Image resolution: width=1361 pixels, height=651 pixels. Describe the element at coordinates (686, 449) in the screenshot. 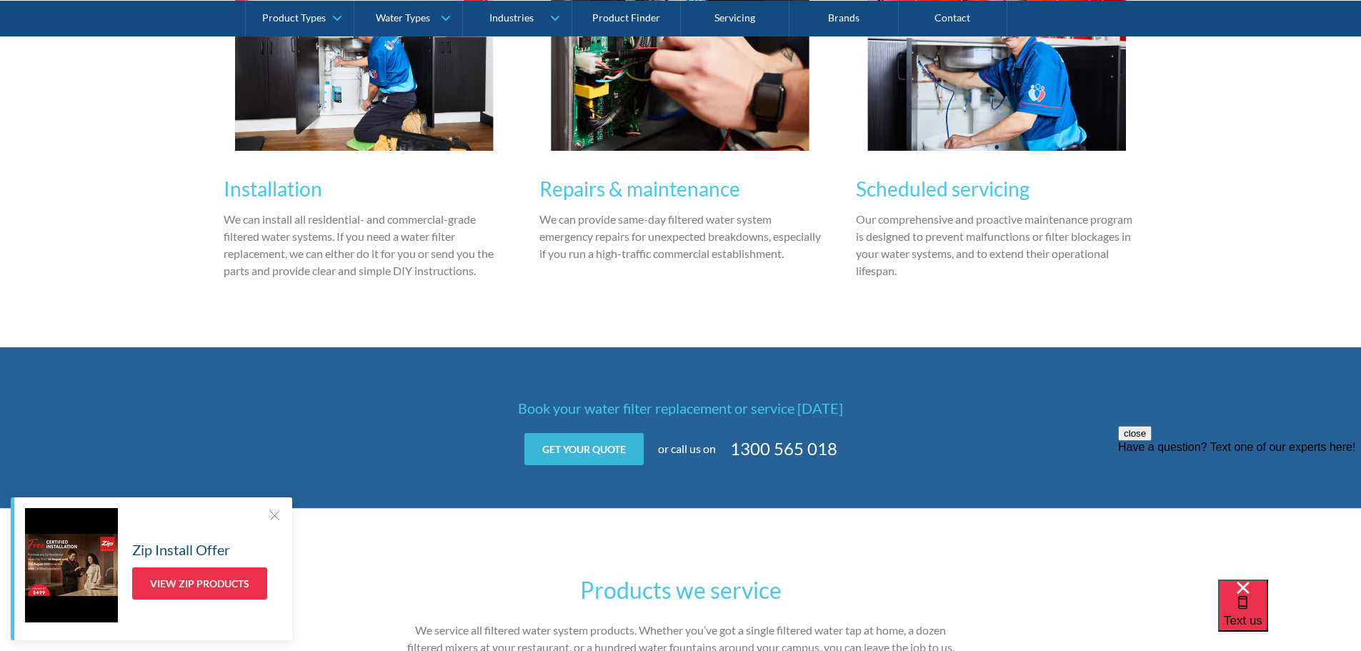

I see `p: or call us on` at that location.